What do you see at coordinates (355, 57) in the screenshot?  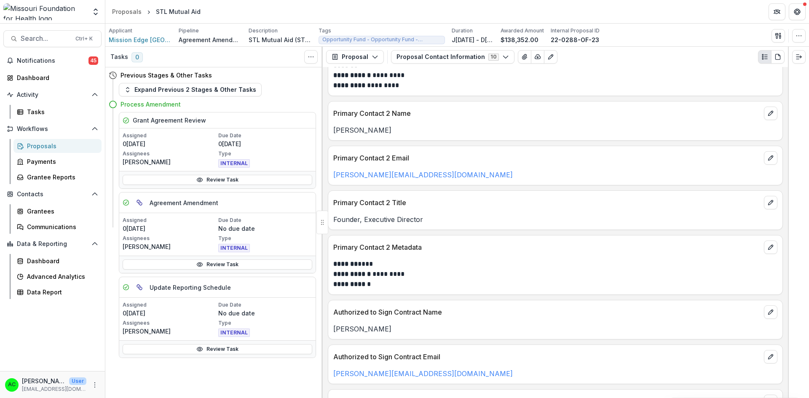 I see `button: Proposal` at bounding box center [355, 57].